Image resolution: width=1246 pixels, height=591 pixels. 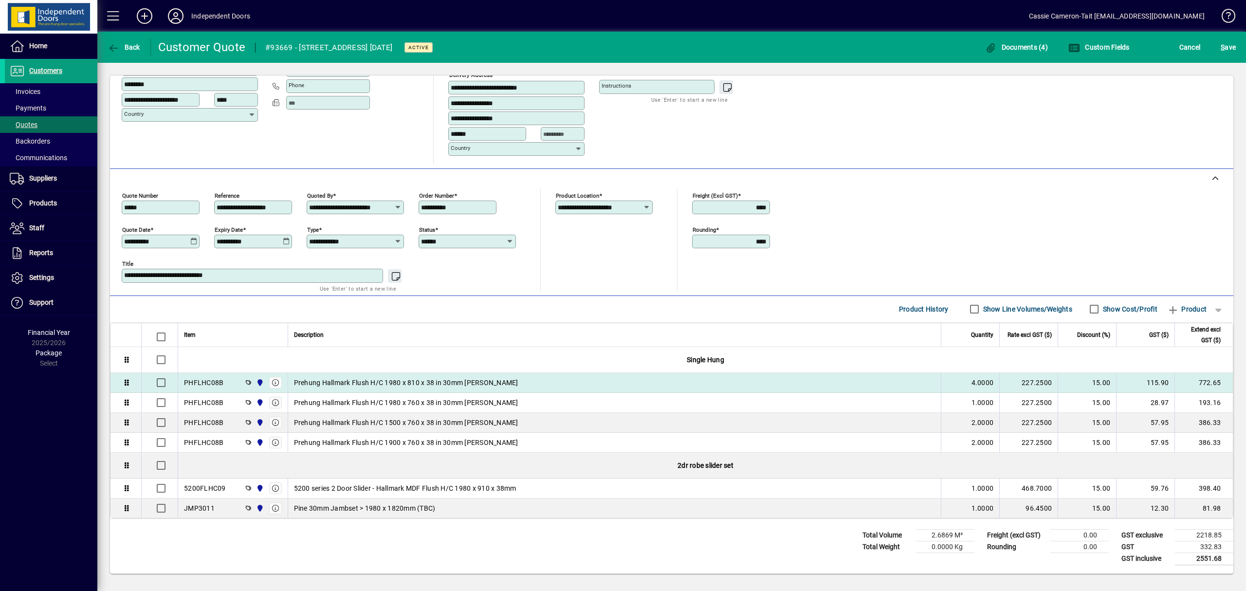 I want to click on td: Rounding, so click(x=1016, y=547).